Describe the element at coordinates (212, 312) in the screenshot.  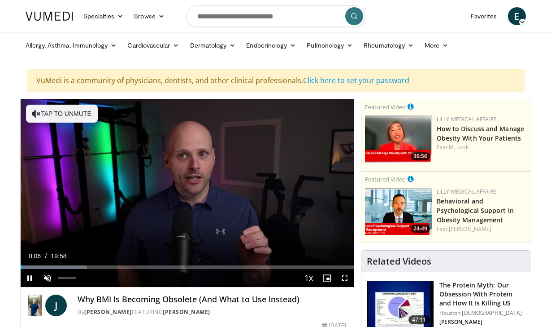
I see `div: By FEATURING` at that location.